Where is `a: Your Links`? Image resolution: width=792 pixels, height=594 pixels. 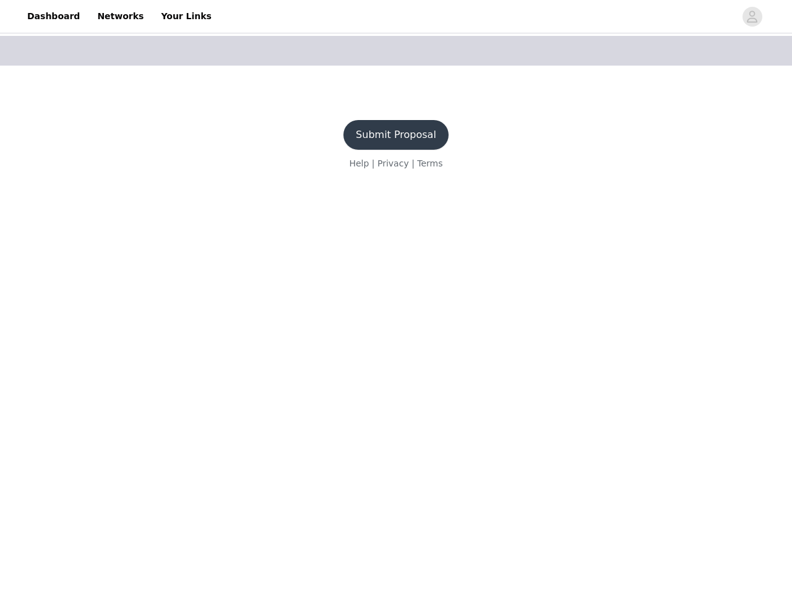 a: Your Links is located at coordinates (186, 16).